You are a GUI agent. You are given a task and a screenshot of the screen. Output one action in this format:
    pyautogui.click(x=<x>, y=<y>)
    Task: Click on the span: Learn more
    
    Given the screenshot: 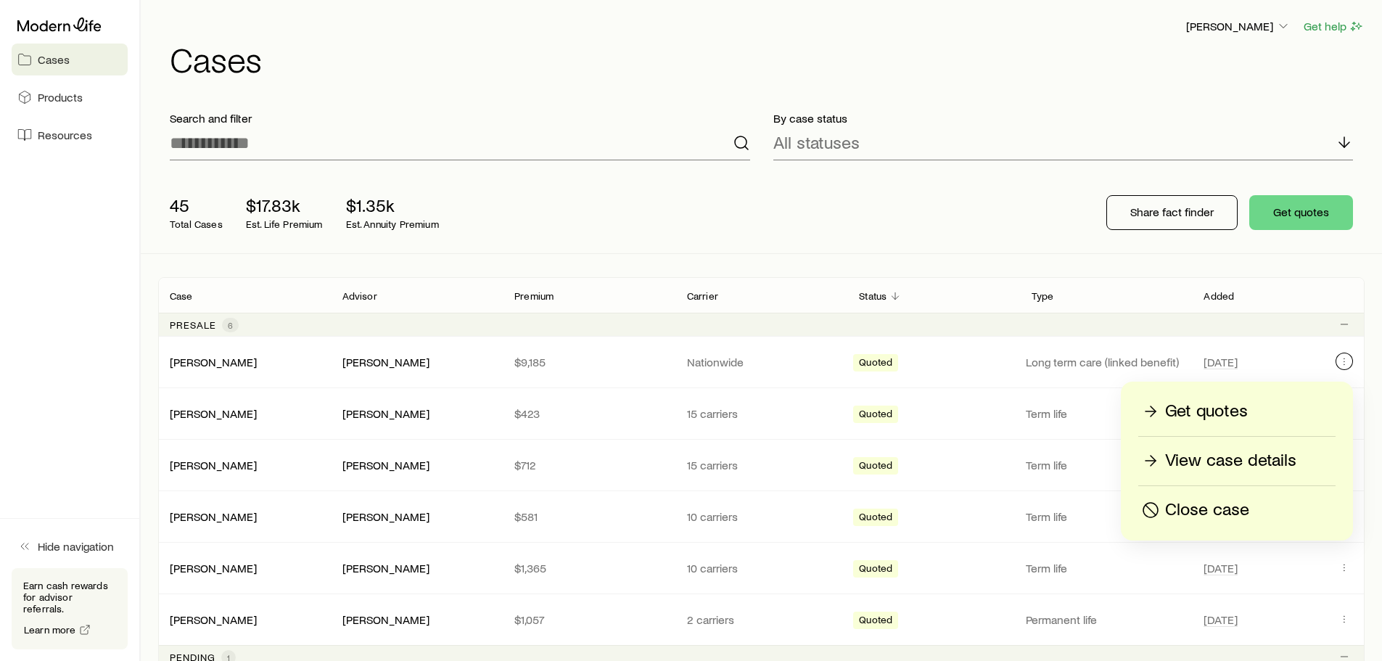 What is the action you would take?
    pyautogui.click(x=50, y=630)
    